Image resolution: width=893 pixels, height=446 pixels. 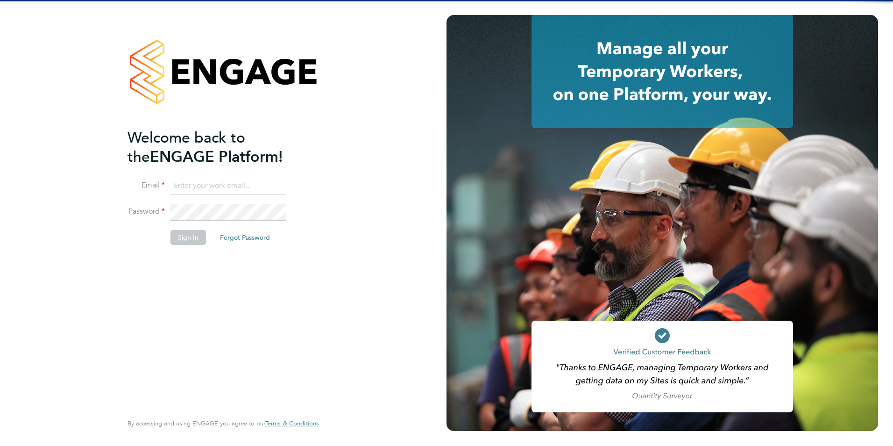 What do you see at coordinates (223, 423) in the screenshot?
I see `span: By accessing and using ENGAGE you agree to our` at bounding box center [223, 423].